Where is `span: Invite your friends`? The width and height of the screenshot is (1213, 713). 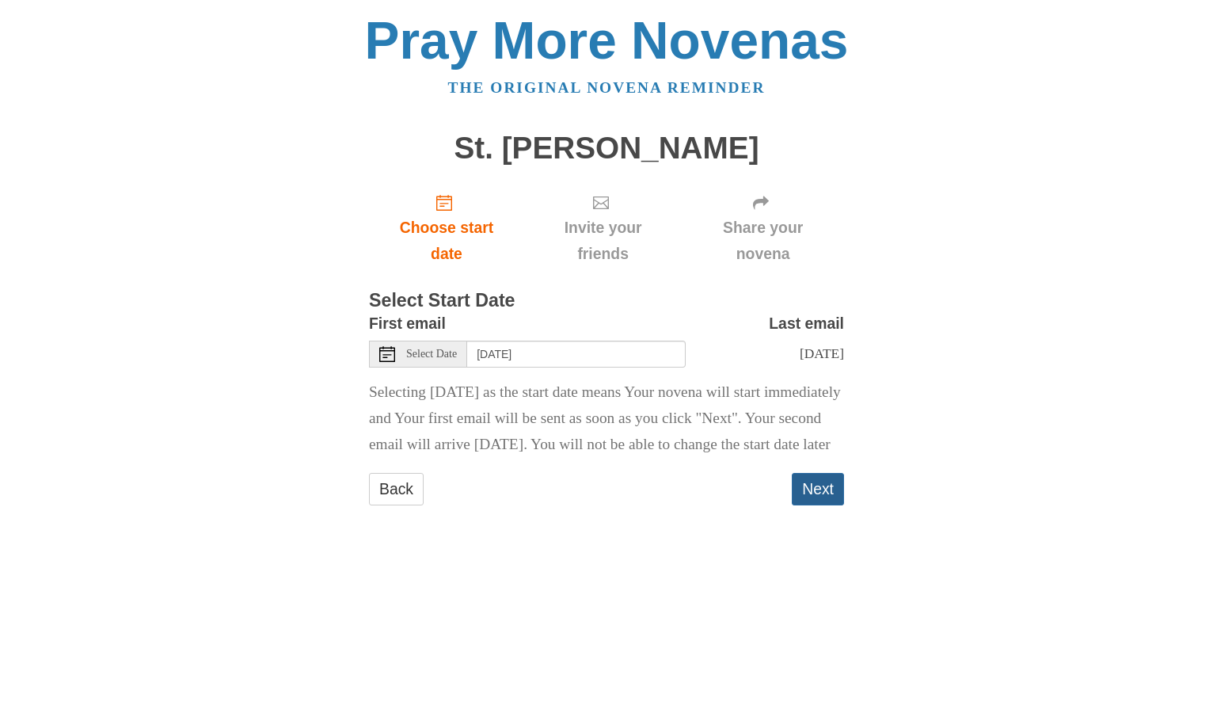 span: Invite your friends is located at coordinates (603, 241).